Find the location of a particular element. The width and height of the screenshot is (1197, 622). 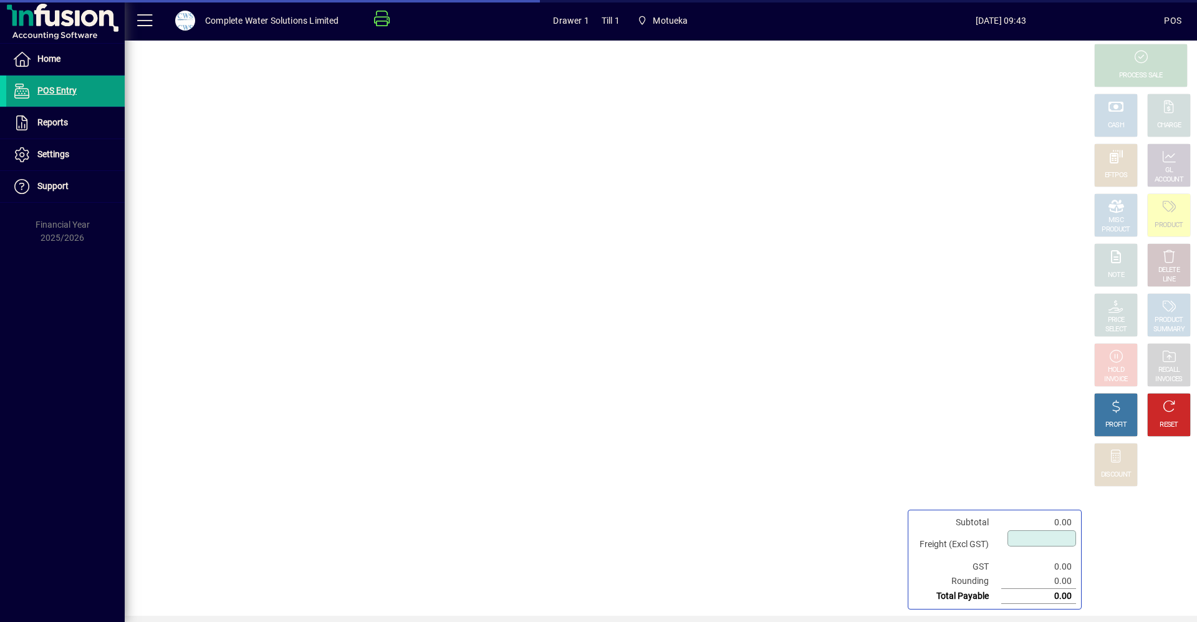

div: NOTE is located at coordinates (1116, 275).